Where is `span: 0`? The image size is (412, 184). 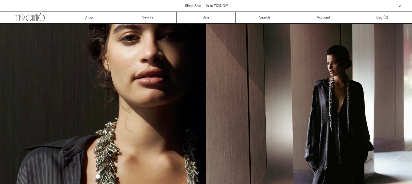 span: 0 is located at coordinates (386, 18).